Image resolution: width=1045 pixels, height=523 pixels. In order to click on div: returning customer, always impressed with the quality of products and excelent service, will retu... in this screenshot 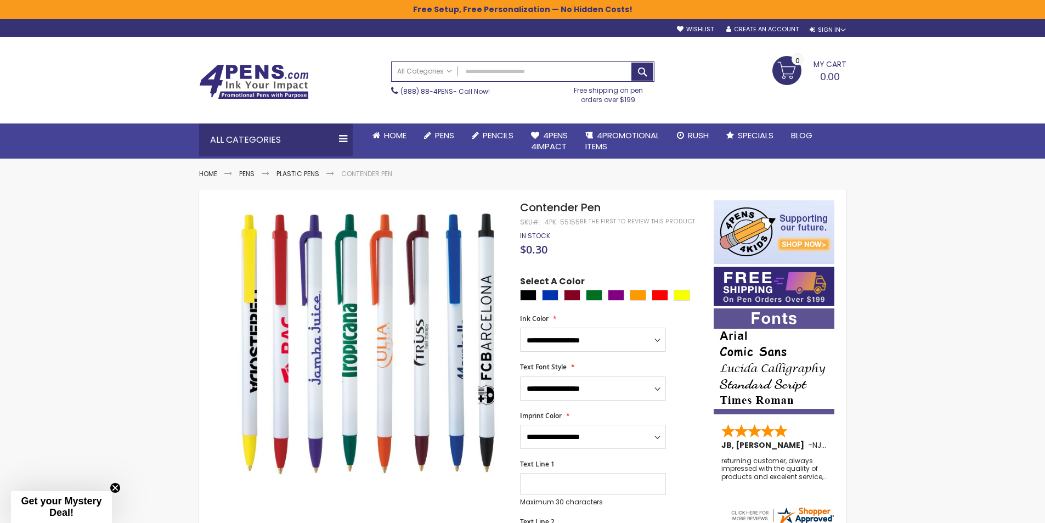, I will do `click(775, 469)`.